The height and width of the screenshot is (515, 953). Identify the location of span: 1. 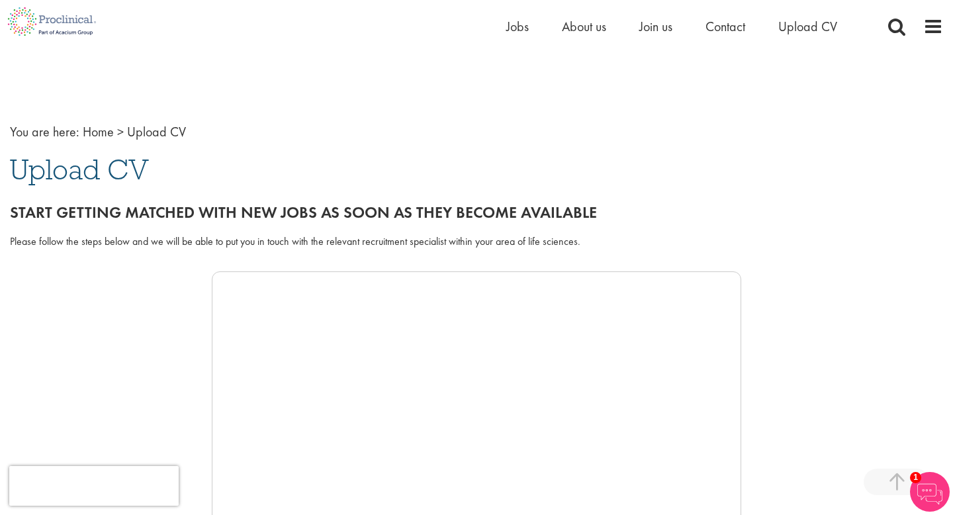
(915, 477).